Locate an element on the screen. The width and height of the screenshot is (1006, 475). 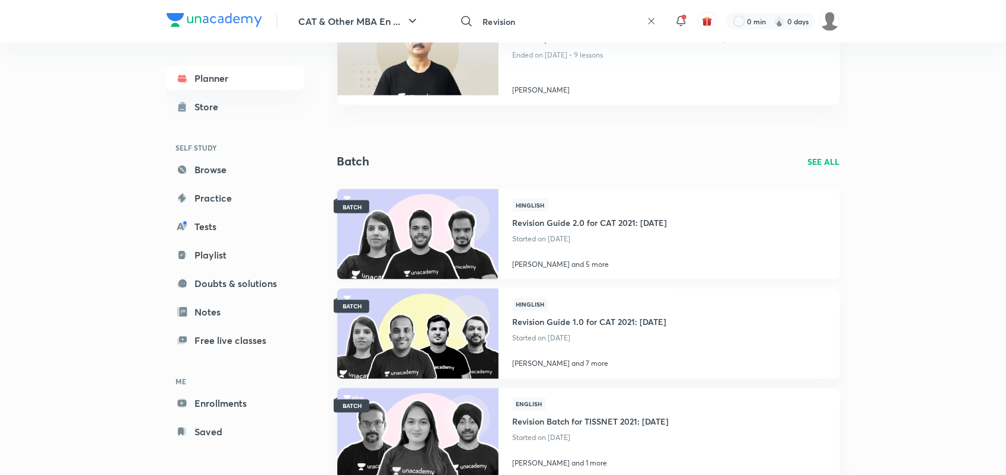
a: Saved is located at coordinates (235, 432).